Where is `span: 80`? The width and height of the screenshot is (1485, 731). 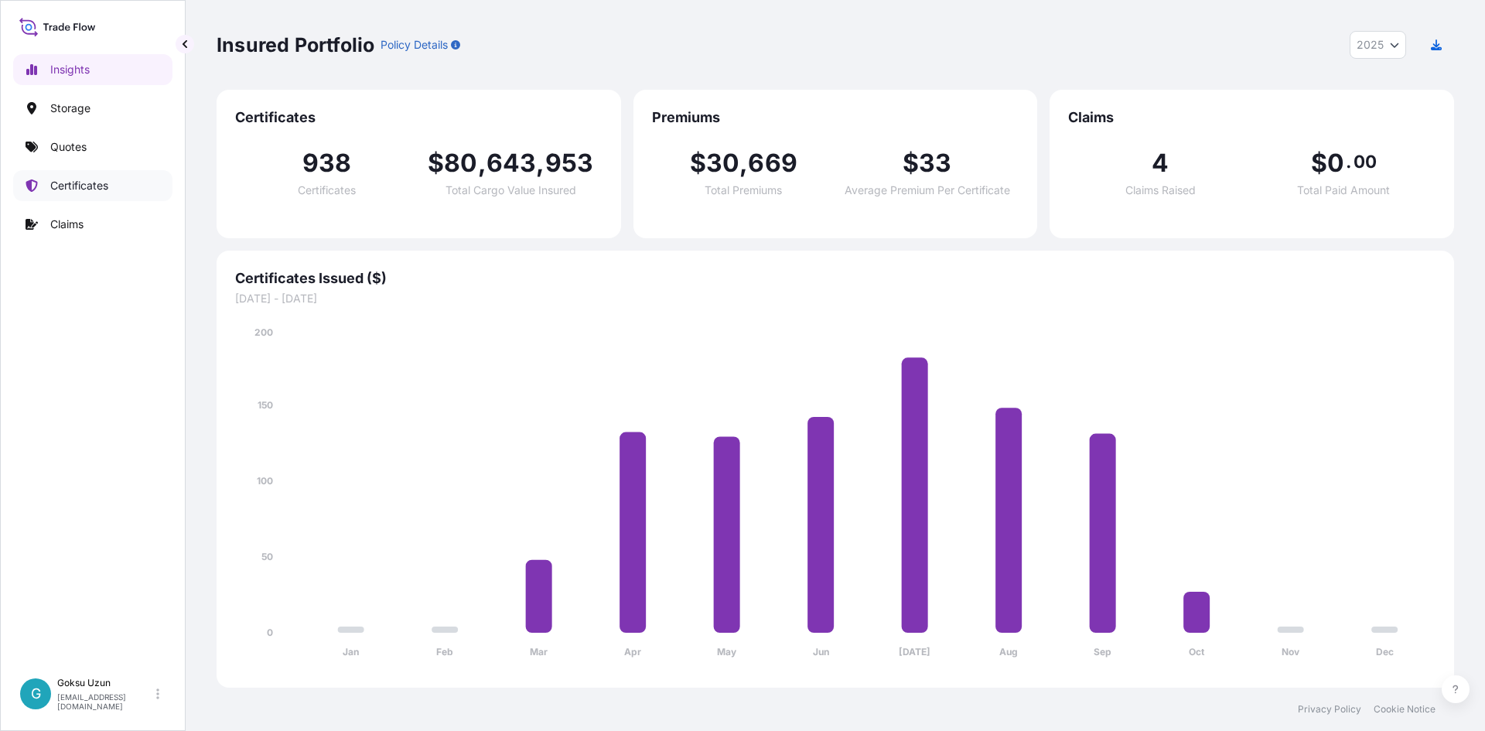 span: 80 is located at coordinates (460, 163).